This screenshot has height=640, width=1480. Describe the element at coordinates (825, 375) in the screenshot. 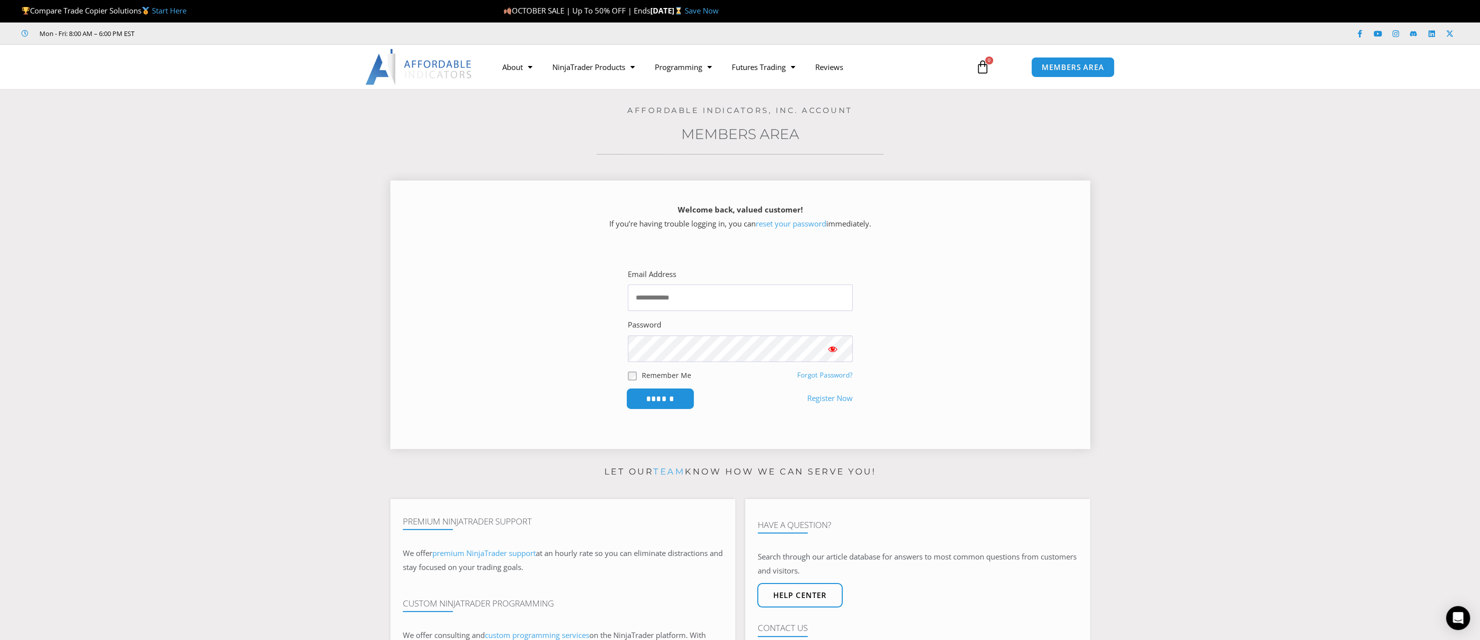

I see `a: Forgot Password?` at that location.